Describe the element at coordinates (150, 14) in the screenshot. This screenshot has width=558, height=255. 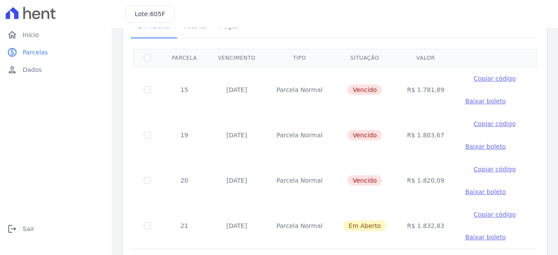
I see `h3: Lote:` at that location.